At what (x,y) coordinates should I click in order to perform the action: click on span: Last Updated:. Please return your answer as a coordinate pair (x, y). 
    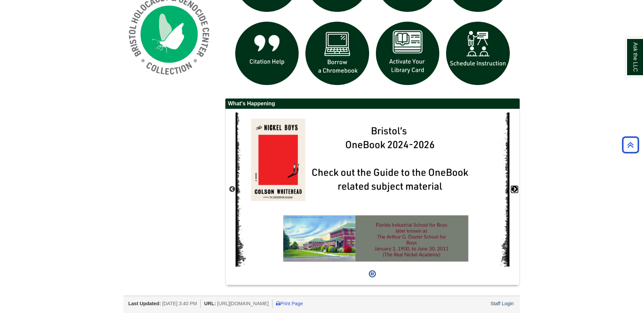
    Looking at the image, I should click on (145, 304).